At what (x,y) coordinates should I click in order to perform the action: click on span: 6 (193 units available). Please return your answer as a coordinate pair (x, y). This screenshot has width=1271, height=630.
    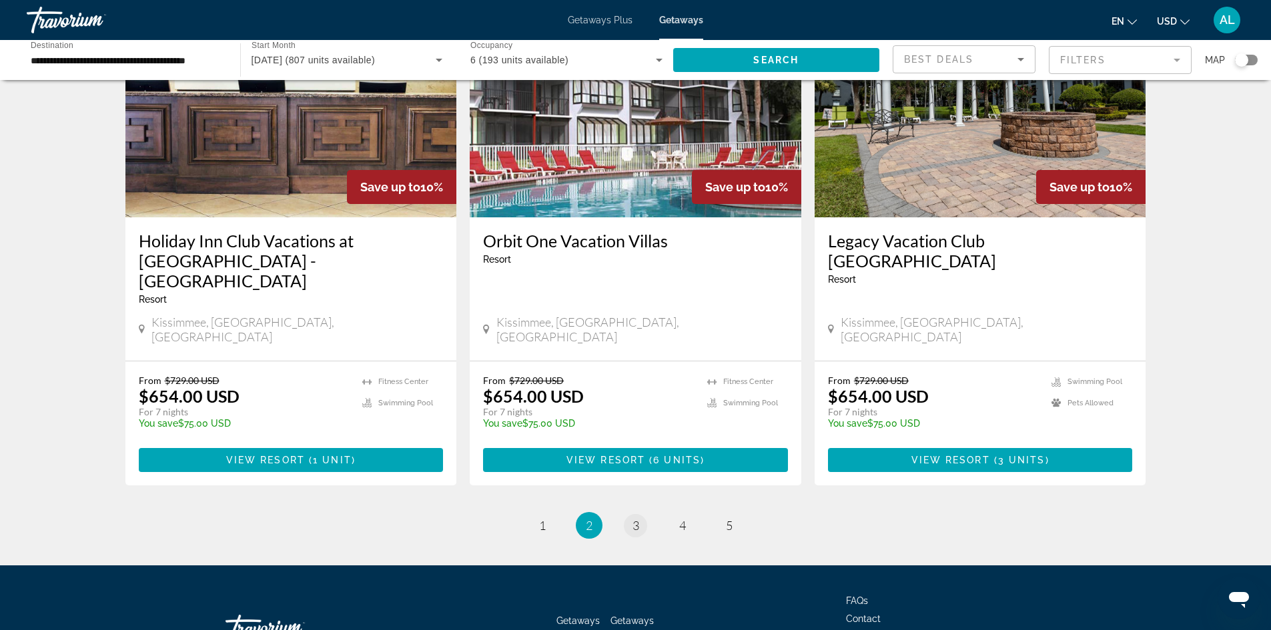
    Looking at the image, I should click on (519, 60).